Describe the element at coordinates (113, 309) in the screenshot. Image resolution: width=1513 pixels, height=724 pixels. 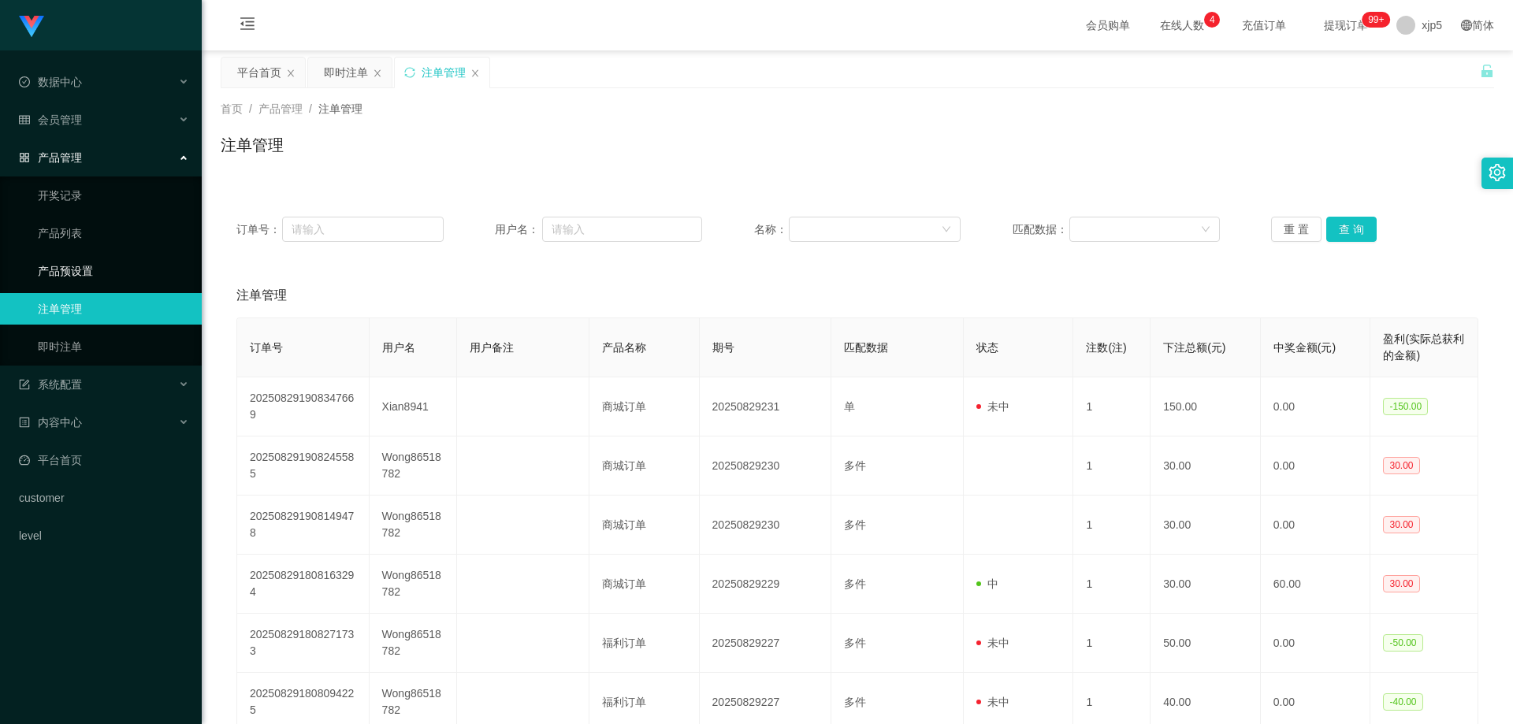
I see `a: 注单管理` at that location.